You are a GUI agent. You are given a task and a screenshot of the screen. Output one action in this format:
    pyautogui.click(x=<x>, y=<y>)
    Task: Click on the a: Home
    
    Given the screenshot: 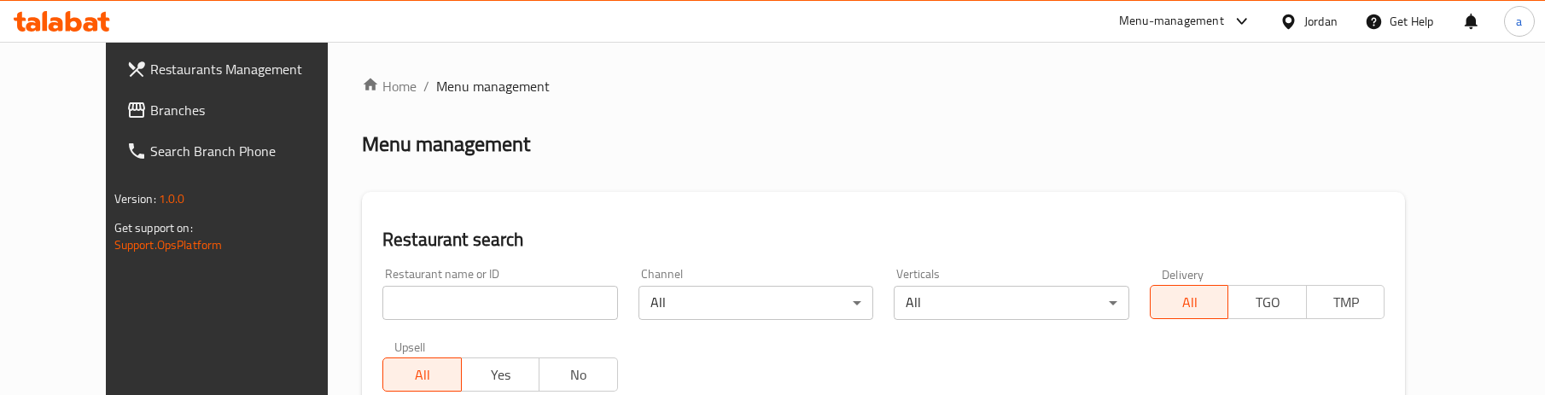 What is the action you would take?
    pyautogui.click(x=389, y=86)
    